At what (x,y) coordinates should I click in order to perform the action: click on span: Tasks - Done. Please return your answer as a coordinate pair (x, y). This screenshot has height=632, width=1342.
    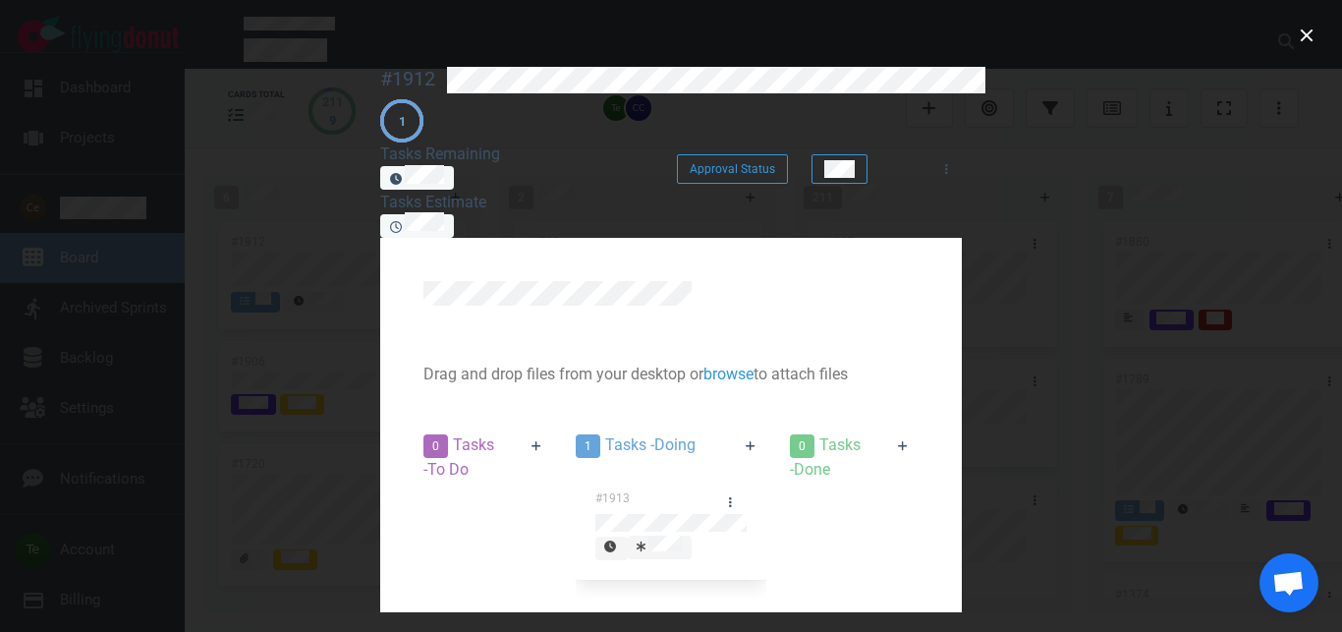
    Looking at the image, I should click on (826, 457).